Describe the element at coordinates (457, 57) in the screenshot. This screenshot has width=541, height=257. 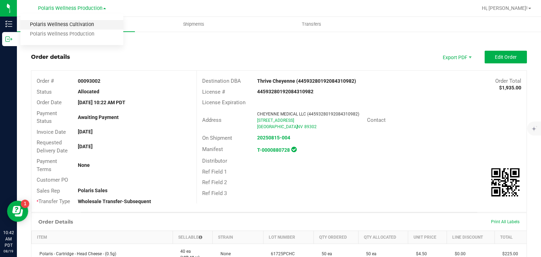
I see `li: Export PDF` at that location.